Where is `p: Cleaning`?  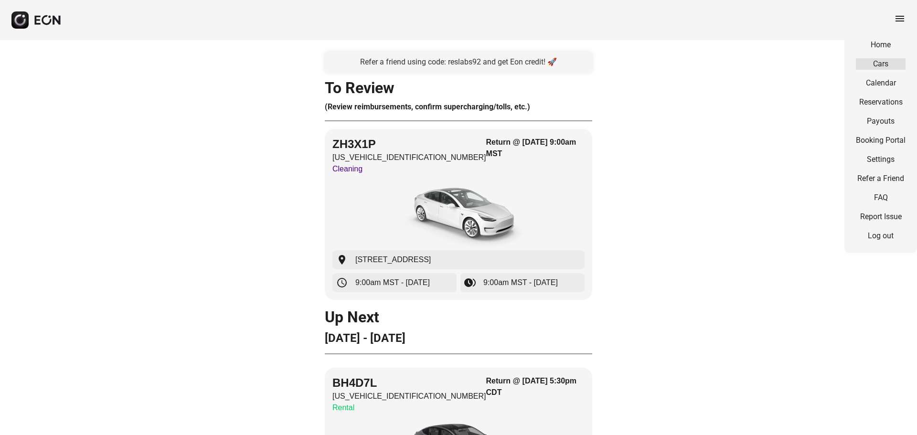
p: Cleaning is located at coordinates (409, 169).